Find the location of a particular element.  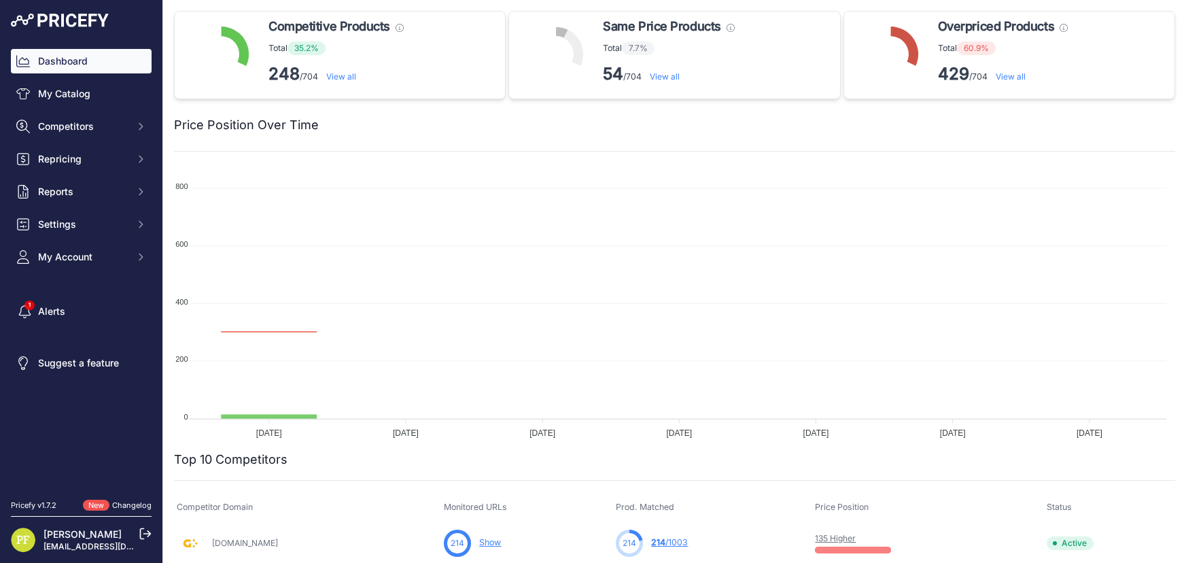

span: Overpriced Products is located at coordinates (995, 26).